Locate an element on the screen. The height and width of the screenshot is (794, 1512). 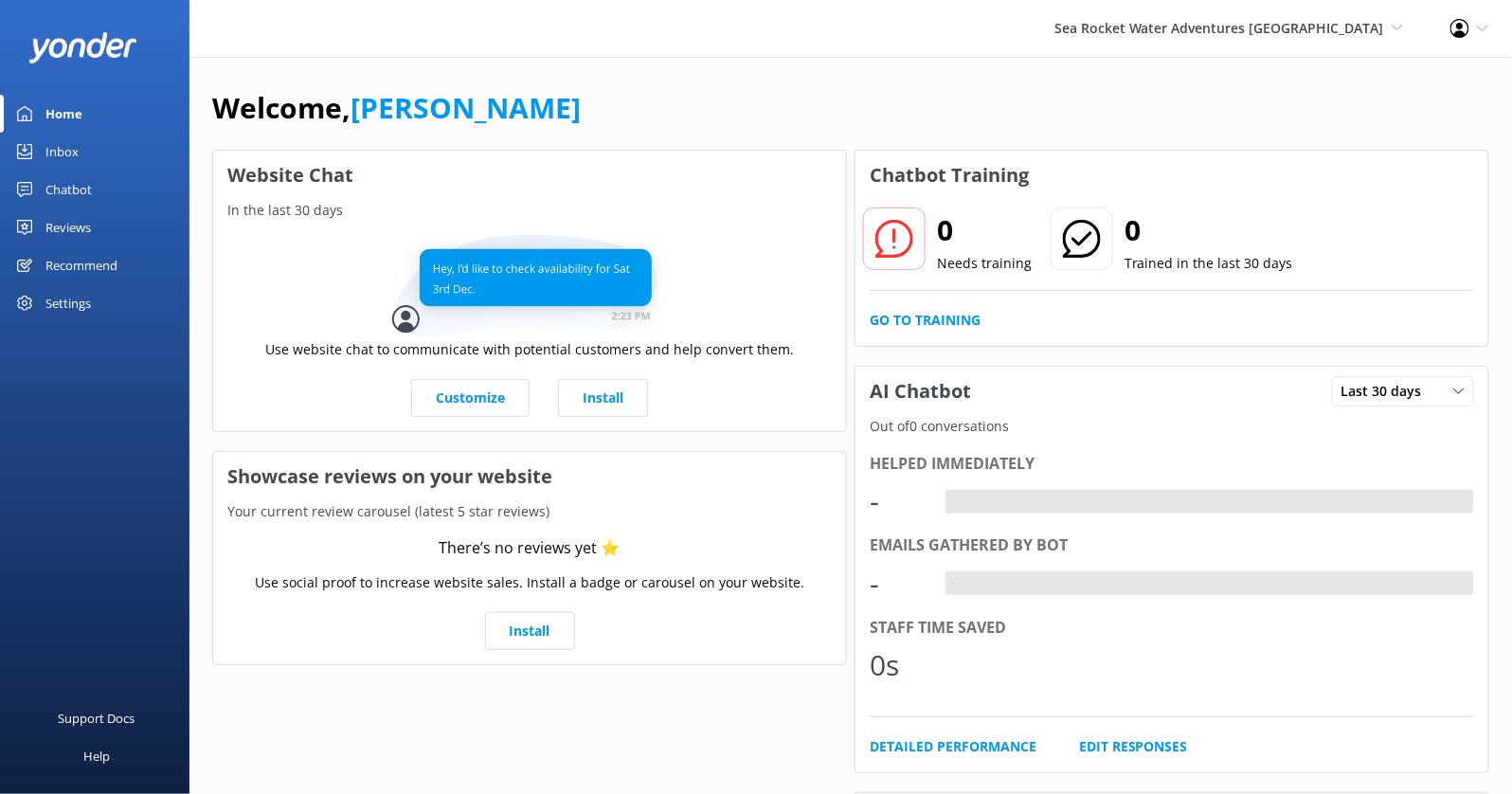
a: Detailed Performance is located at coordinates (953, 746).